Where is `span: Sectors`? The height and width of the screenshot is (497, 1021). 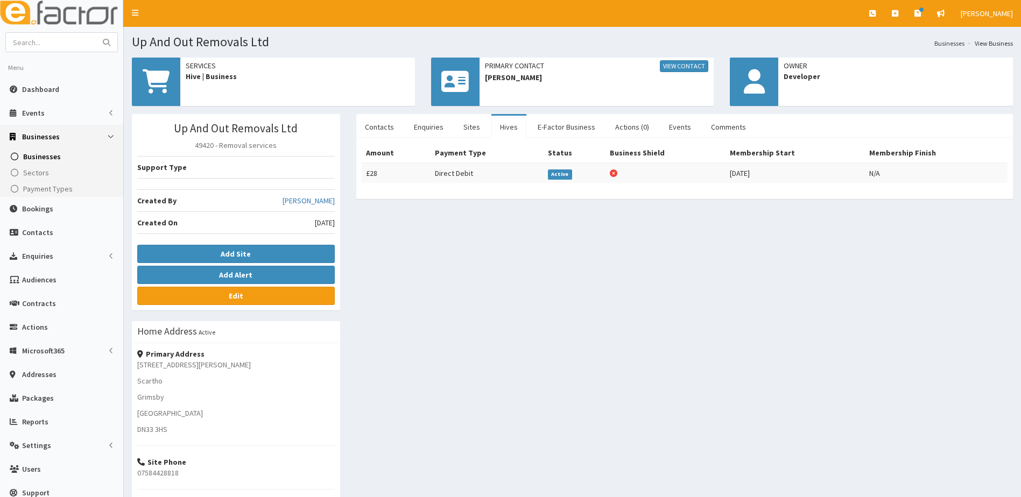 span: Sectors is located at coordinates (36, 173).